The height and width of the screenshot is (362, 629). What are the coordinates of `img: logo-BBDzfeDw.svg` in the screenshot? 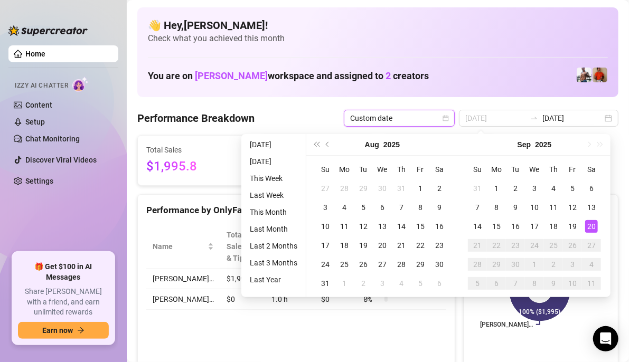 It's located at (48, 31).